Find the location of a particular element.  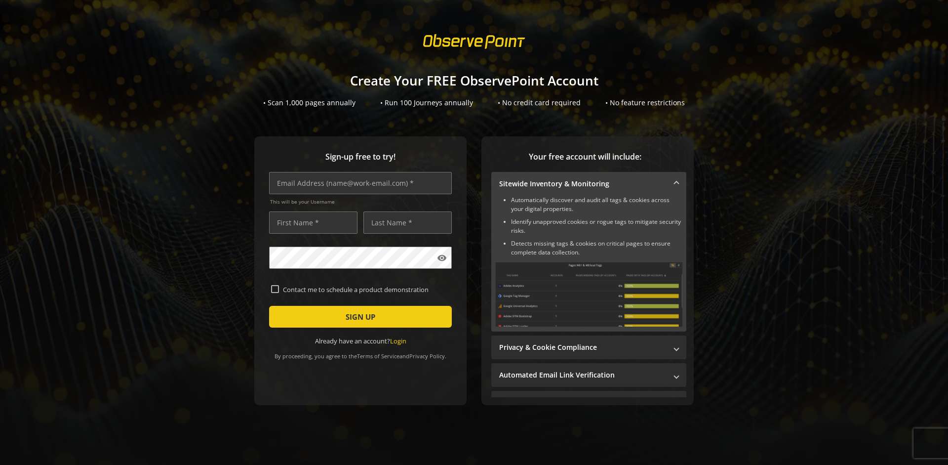

mat-panel-title: Sitewide Inventory & Monitoring is located at coordinates (583, 184).